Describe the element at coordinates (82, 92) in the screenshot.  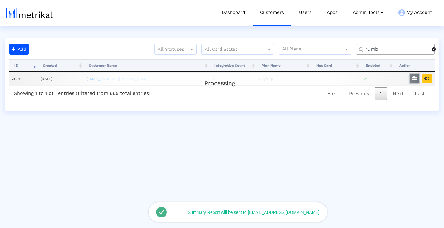
I see `div: Showing 1 to 1 of 1 entries (filtered from 665 total entries)` at that location.